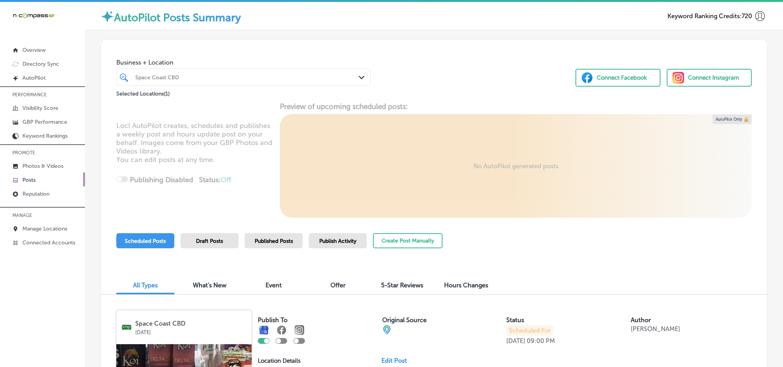 Image resolution: width=783 pixels, height=367 pixels. I want to click on span: Keyword Ranking Credits: 720, so click(710, 16).